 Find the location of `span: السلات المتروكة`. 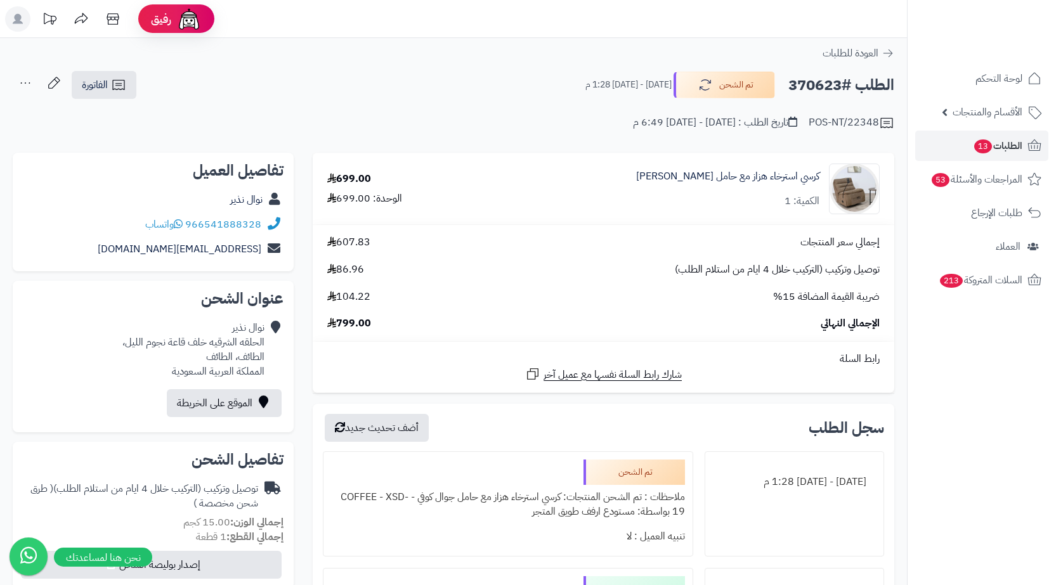

span: السلات المتروكة is located at coordinates (981, 280).